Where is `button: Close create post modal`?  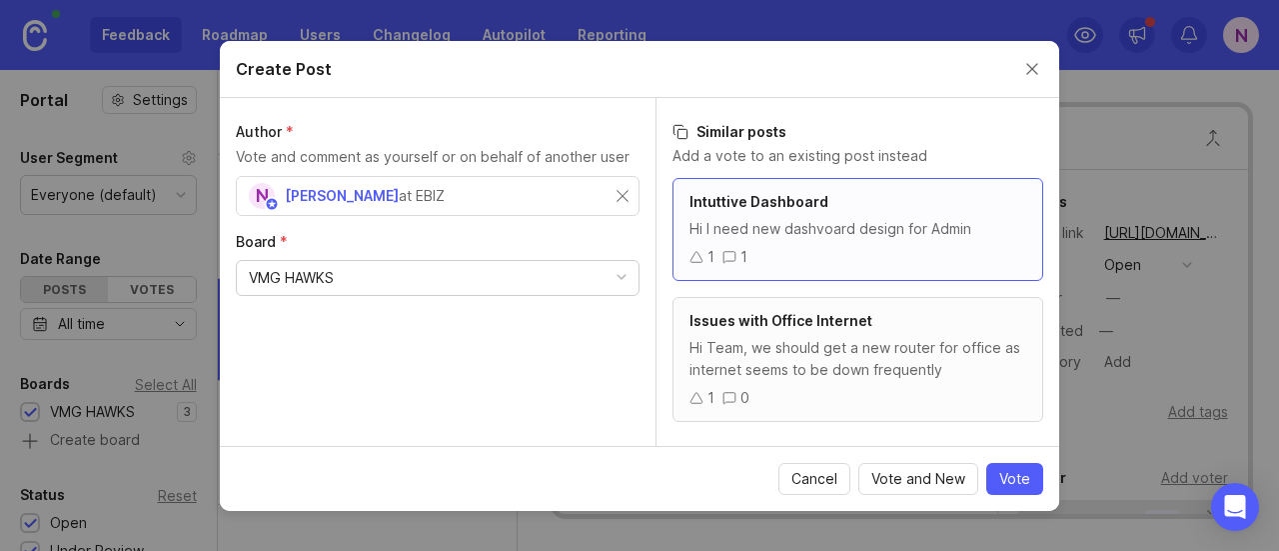 button: Close create post modal is located at coordinates (1032, 69).